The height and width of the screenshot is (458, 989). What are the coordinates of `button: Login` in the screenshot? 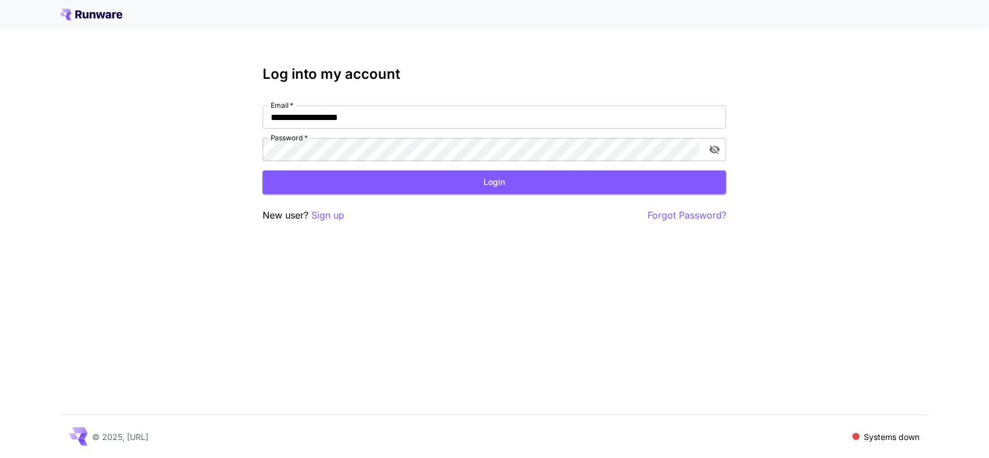 It's located at (494, 182).